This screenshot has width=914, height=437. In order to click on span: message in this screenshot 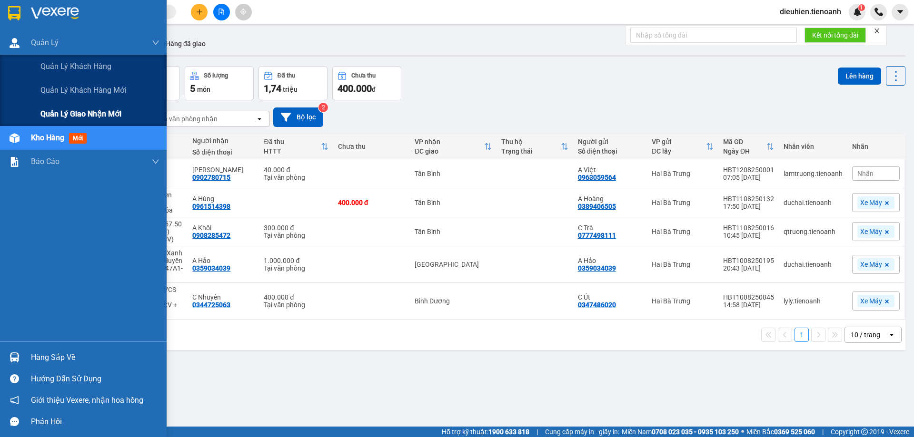, I will do `click(14, 422)`.